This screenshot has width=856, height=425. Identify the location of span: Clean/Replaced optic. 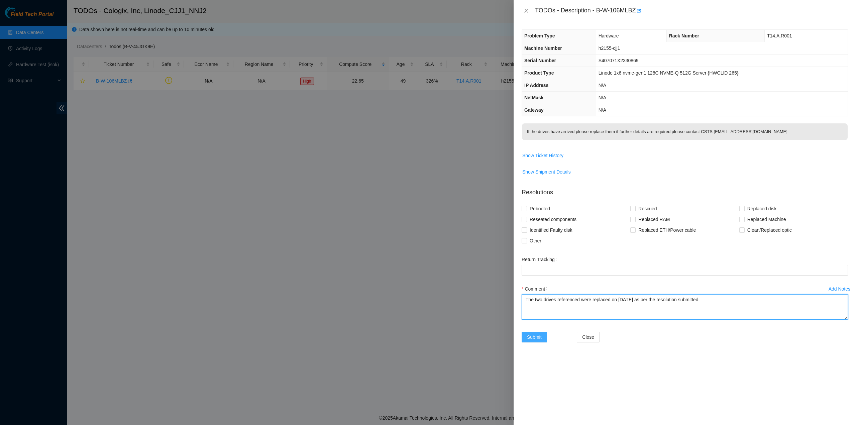
(769, 230).